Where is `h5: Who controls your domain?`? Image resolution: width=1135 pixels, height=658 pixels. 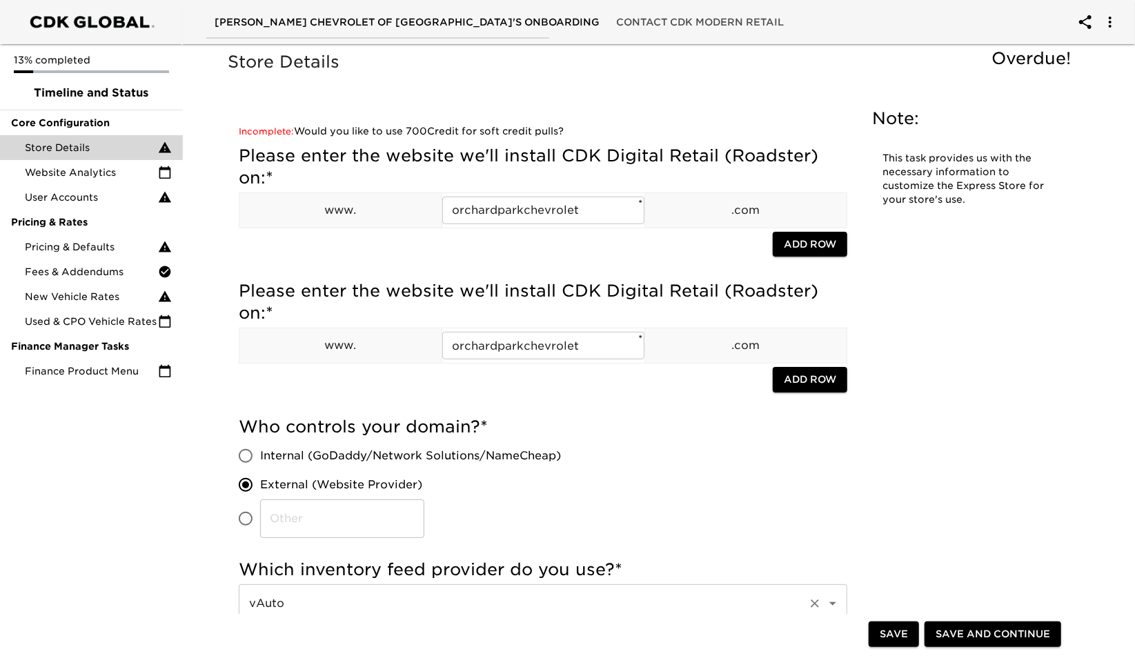
h5: Who controls your domain? is located at coordinates (543, 427).